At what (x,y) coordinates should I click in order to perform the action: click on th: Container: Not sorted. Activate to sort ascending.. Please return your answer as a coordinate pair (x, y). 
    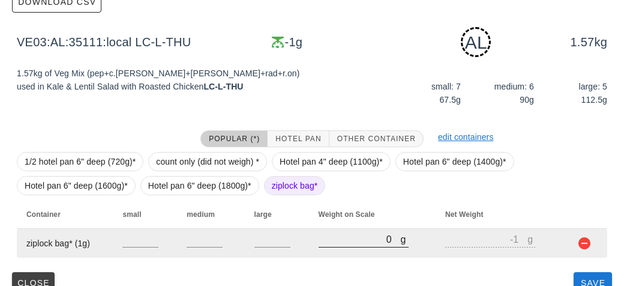
    Looking at the image, I should click on (65, 214).